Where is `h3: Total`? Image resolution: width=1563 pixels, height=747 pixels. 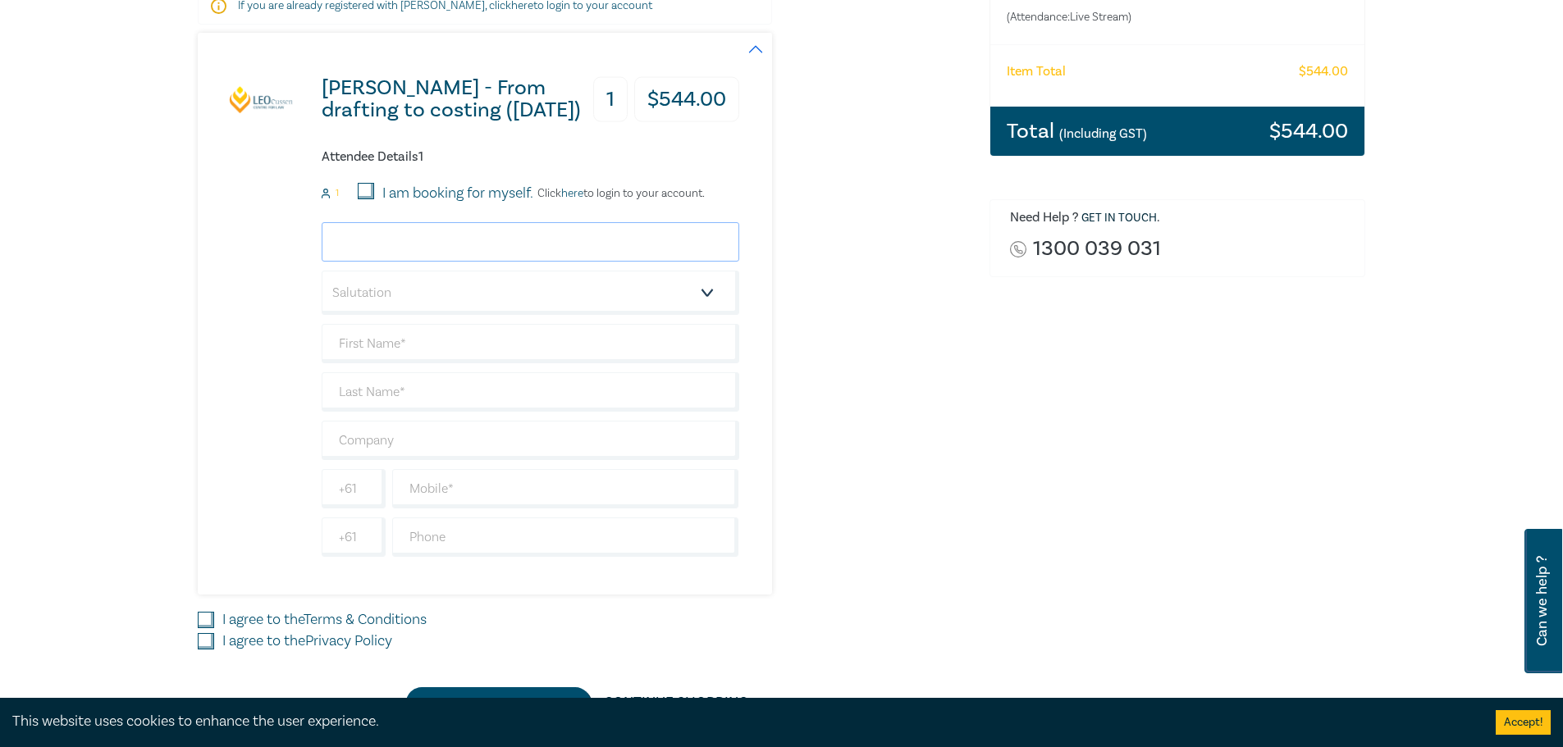 h3: Total is located at coordinates (1076, 131).